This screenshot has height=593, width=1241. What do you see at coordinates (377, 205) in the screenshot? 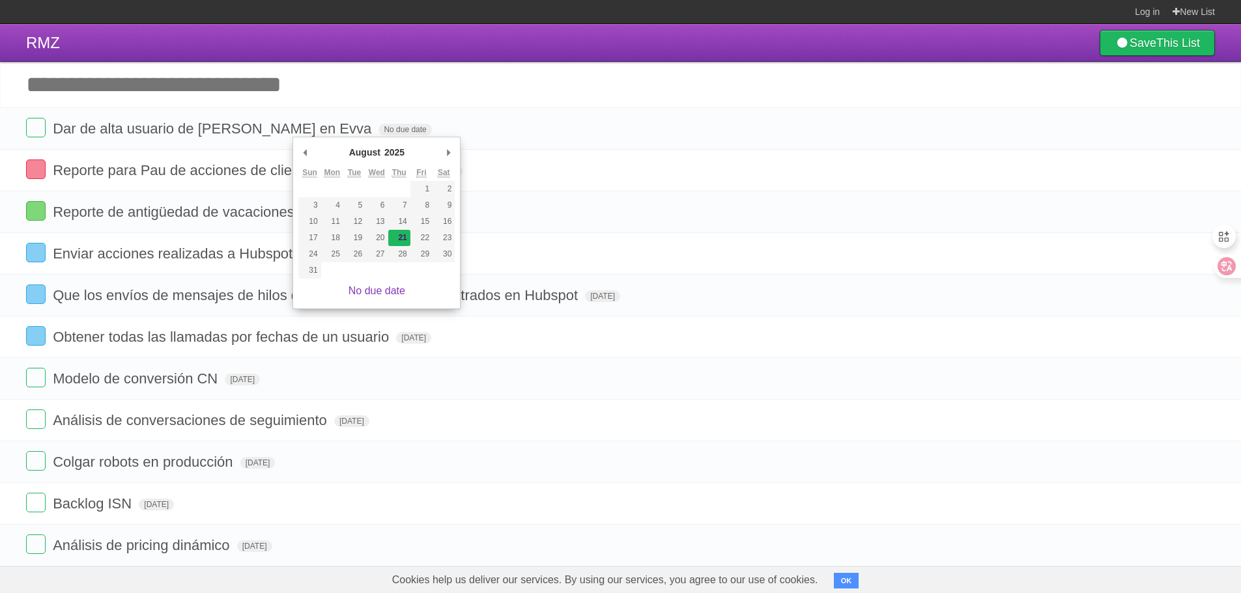
I see `button: 6` at bounding box center [377, 205].